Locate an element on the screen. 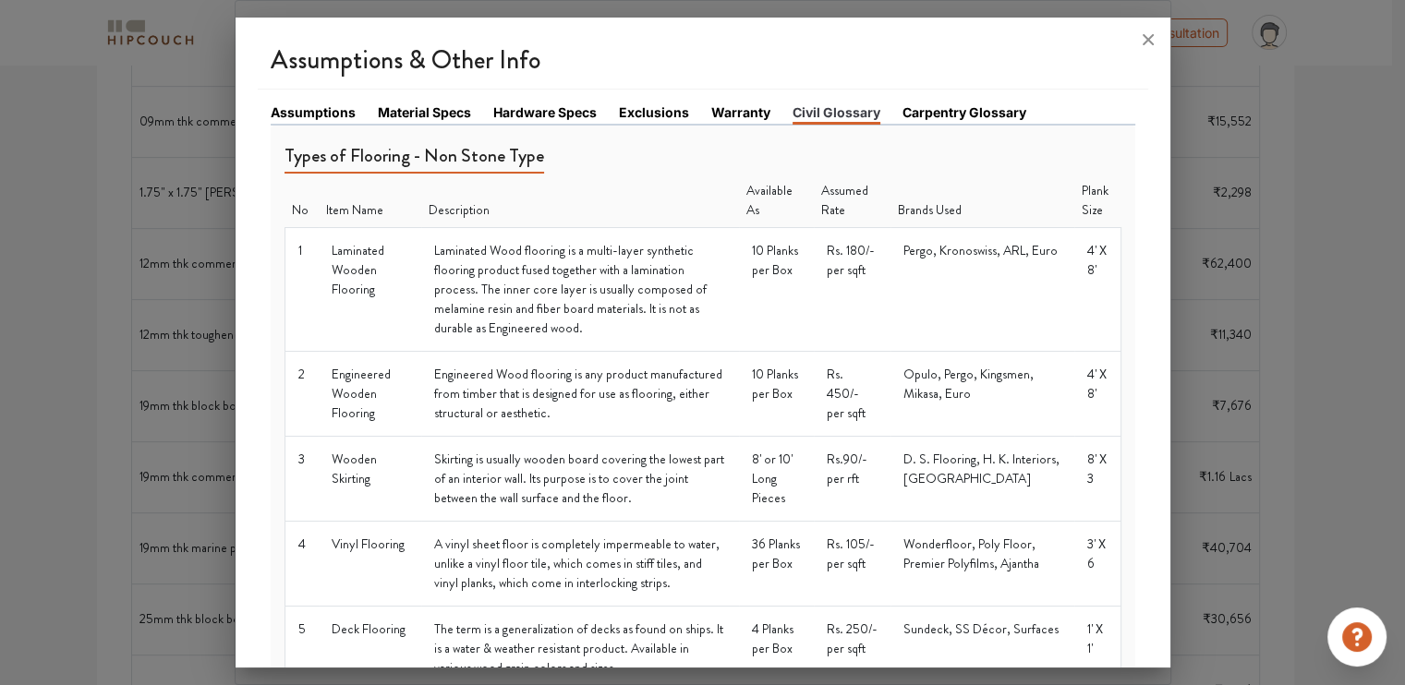 This screenshot has height=685, width=1405. a: Exclusions is located at coordinates (654, 112).